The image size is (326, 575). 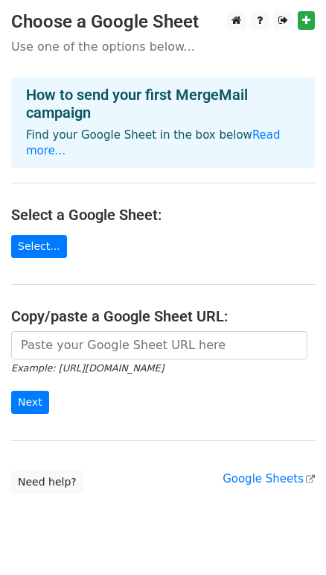 What do you see at coordinates (159, 345) in the screenshot?
I see `input: Paste your Google Sheet URL here` at bounding box center [159, 345].